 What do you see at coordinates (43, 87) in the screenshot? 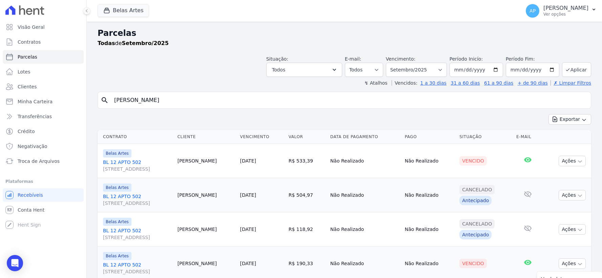
I see `a: Clientes` at bounding box center [43, 87].